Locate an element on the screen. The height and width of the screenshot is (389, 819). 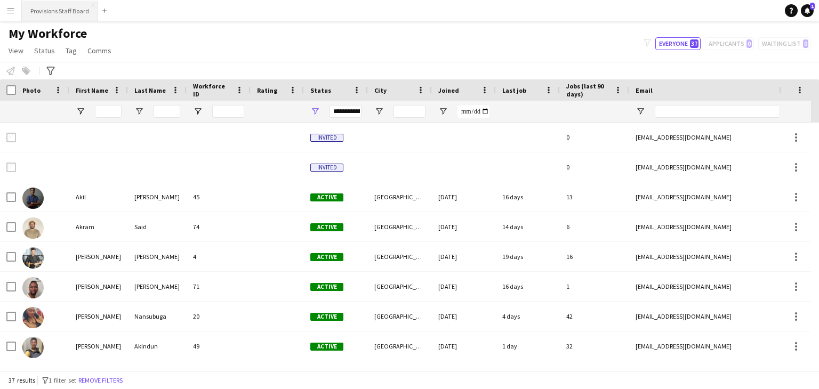
div: 42 is located at coordinates (594, 316).